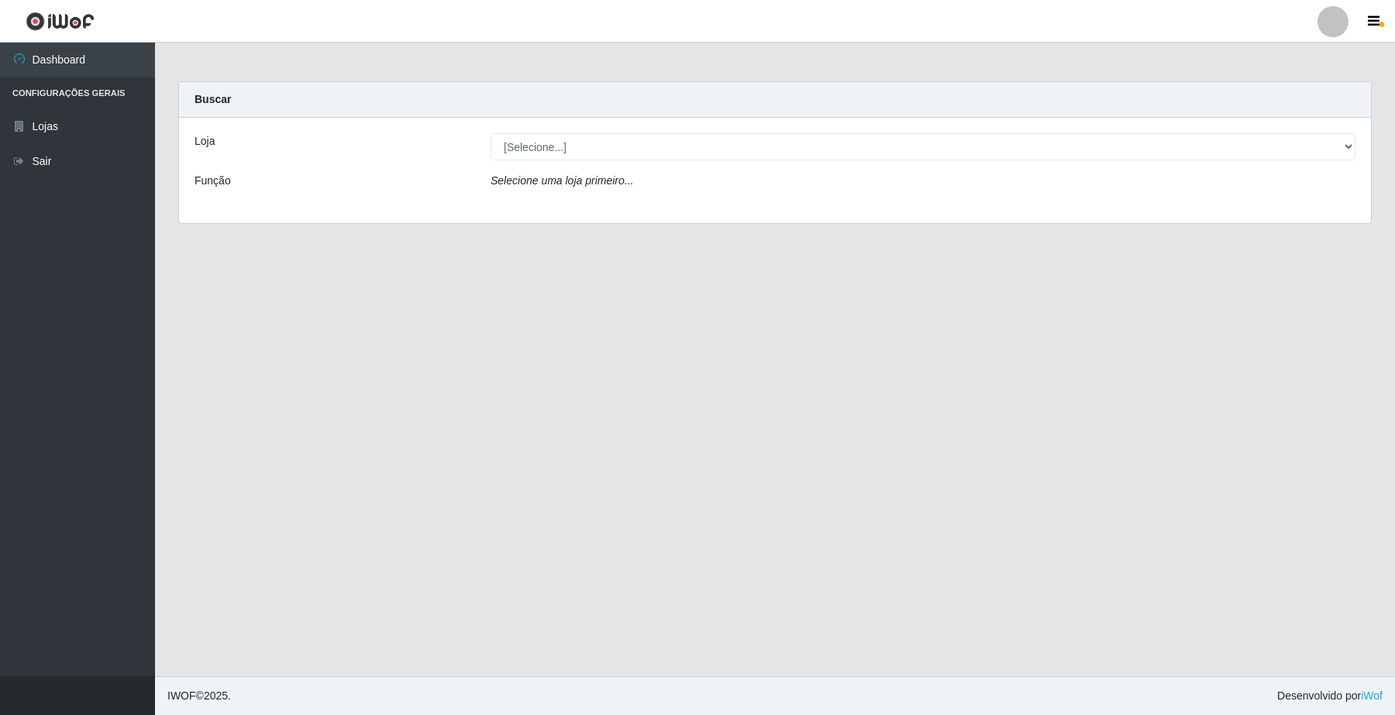 Image resolution: width=1395 pixels, height=715 pixels. What do you see at coordinates (1330, 696) in the screenshot?
I see `span: Desenvolvido por` at bounding box center [1330, 696].